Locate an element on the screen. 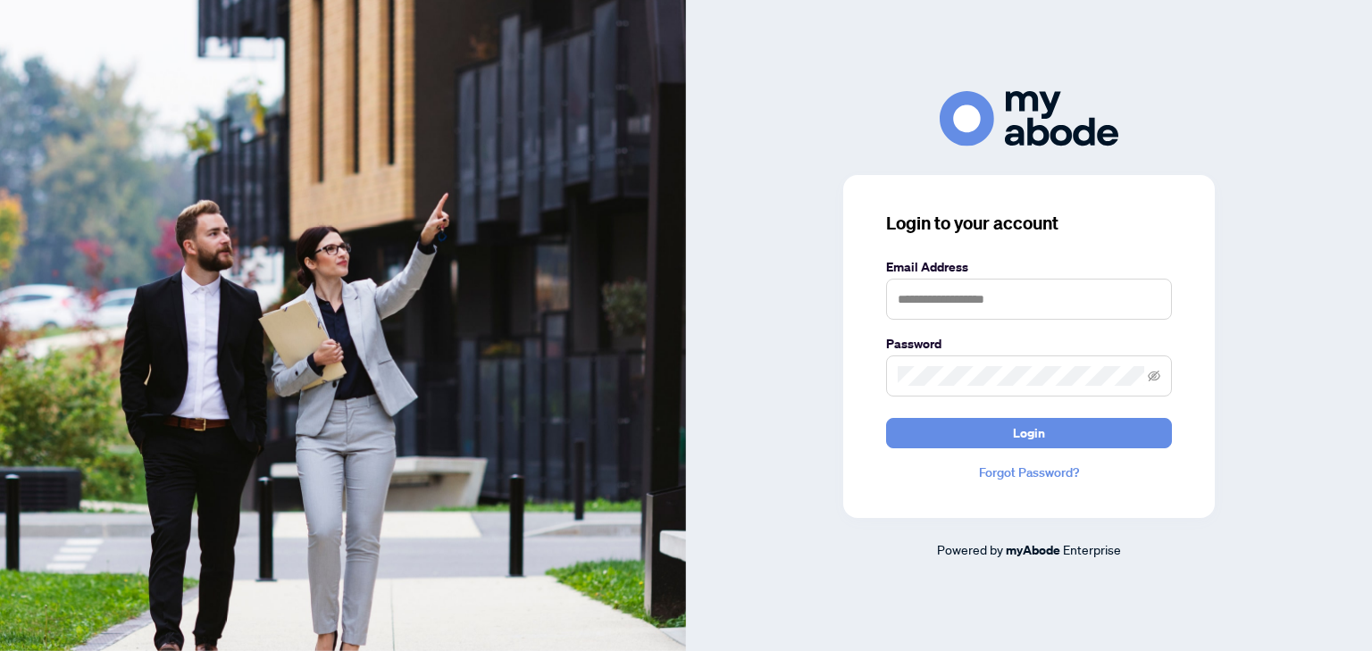 This screenshot has height=651, width=1372. span: eye-invisible is located at coordinates (1154, 376).